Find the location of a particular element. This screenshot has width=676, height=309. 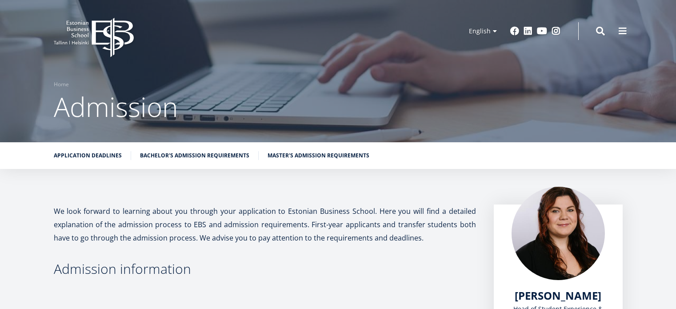

img: liina reimann is located at coordinates (558, 233).